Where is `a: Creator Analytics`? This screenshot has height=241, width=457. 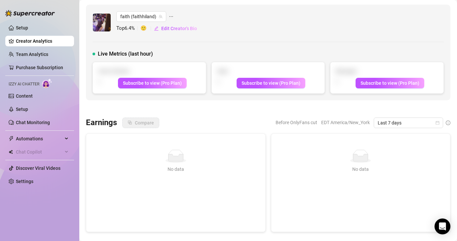 a: Creator Analytics is located at coordinates (42, 41).